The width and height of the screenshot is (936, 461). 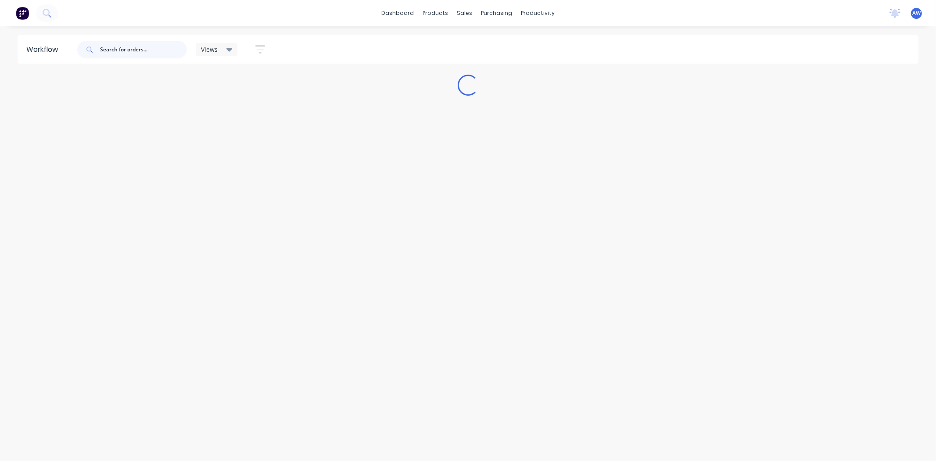 I want to click on img: Factory, so click(x=22, y=13).